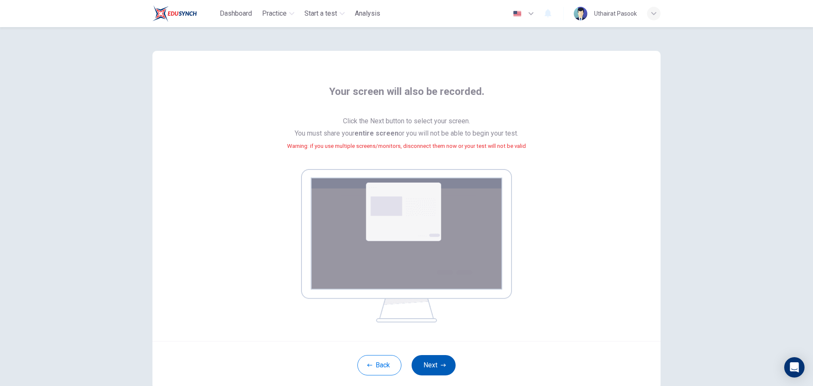 Image resolution: width=813 pixels, height=386 pixels. What do you see at coordinates (517, 14) in the screenshot?
I see `img: en` at bounding box center [517, 14].